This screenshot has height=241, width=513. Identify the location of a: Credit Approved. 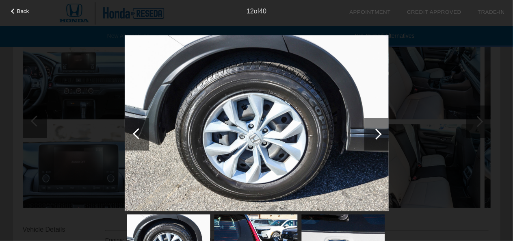
(434, 12).